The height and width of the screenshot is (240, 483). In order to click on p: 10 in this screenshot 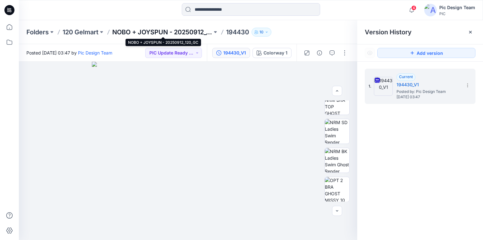, I will do `click(262, 32)`.